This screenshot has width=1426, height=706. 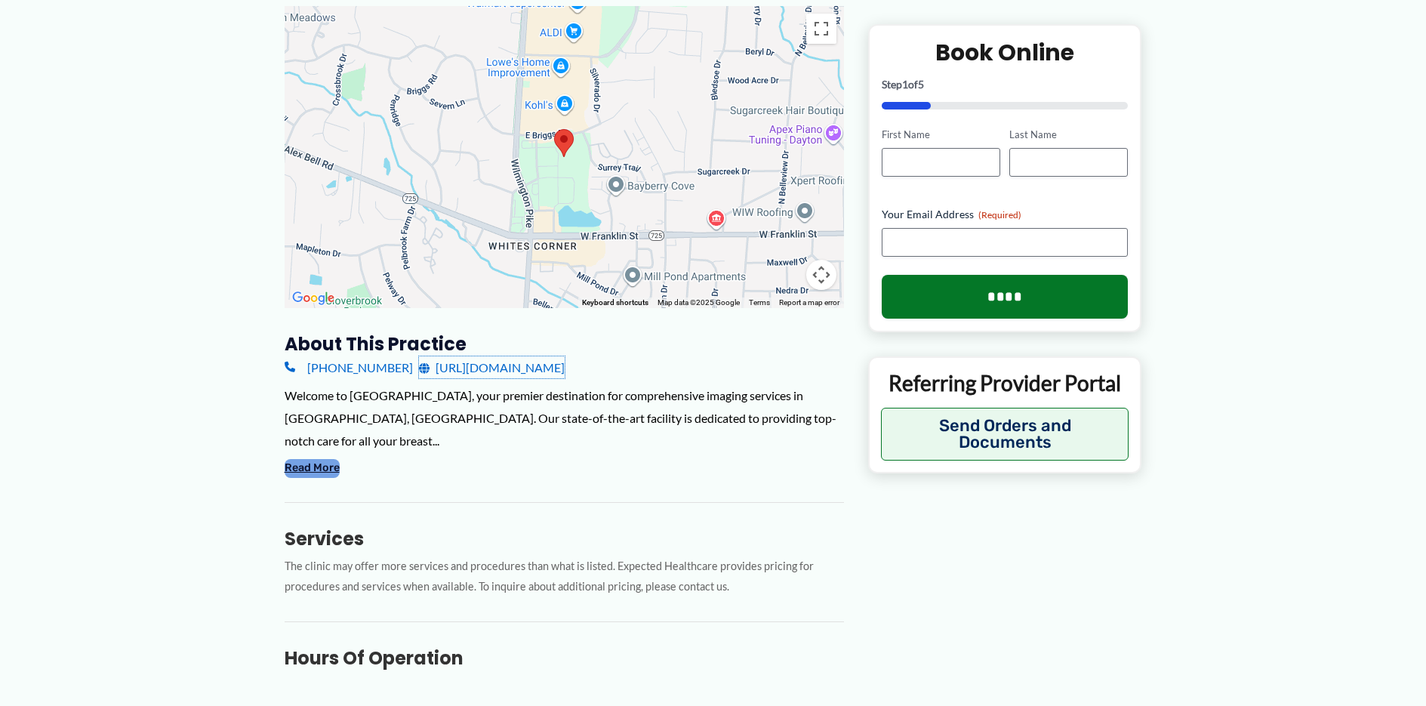 I want to click on img: Google, so click(x=313, y=298).